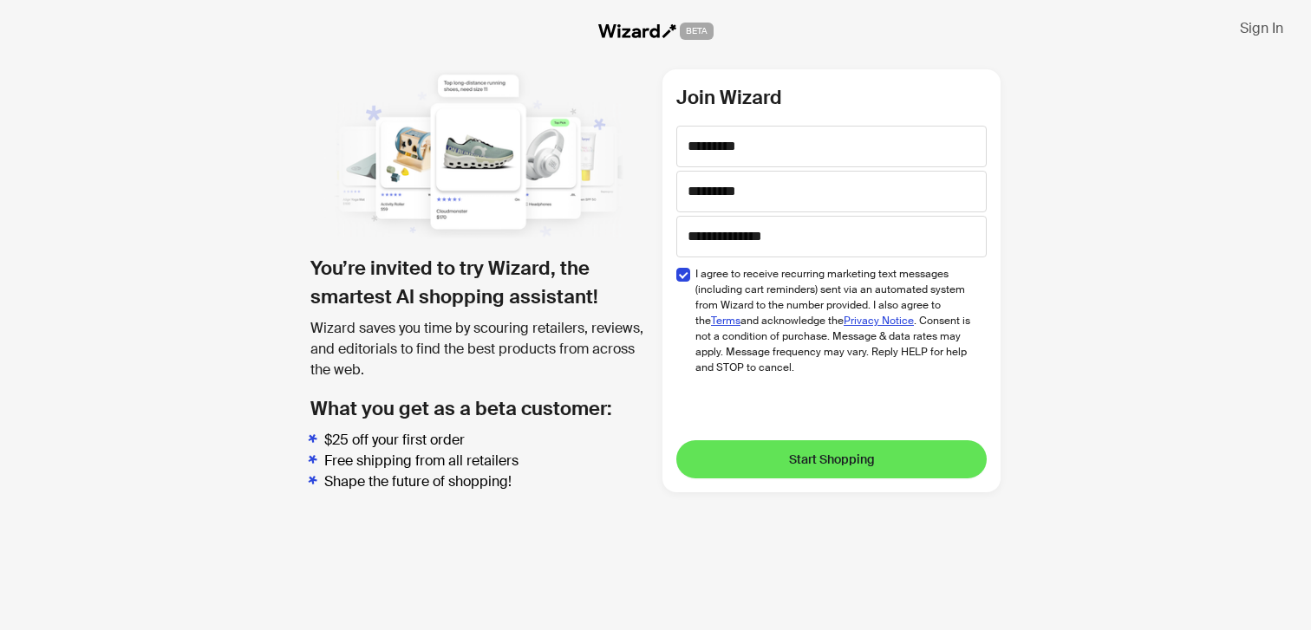  Describe the element at coordinates (726, 321) in the screenshot. I see `a: Terms` at that location.